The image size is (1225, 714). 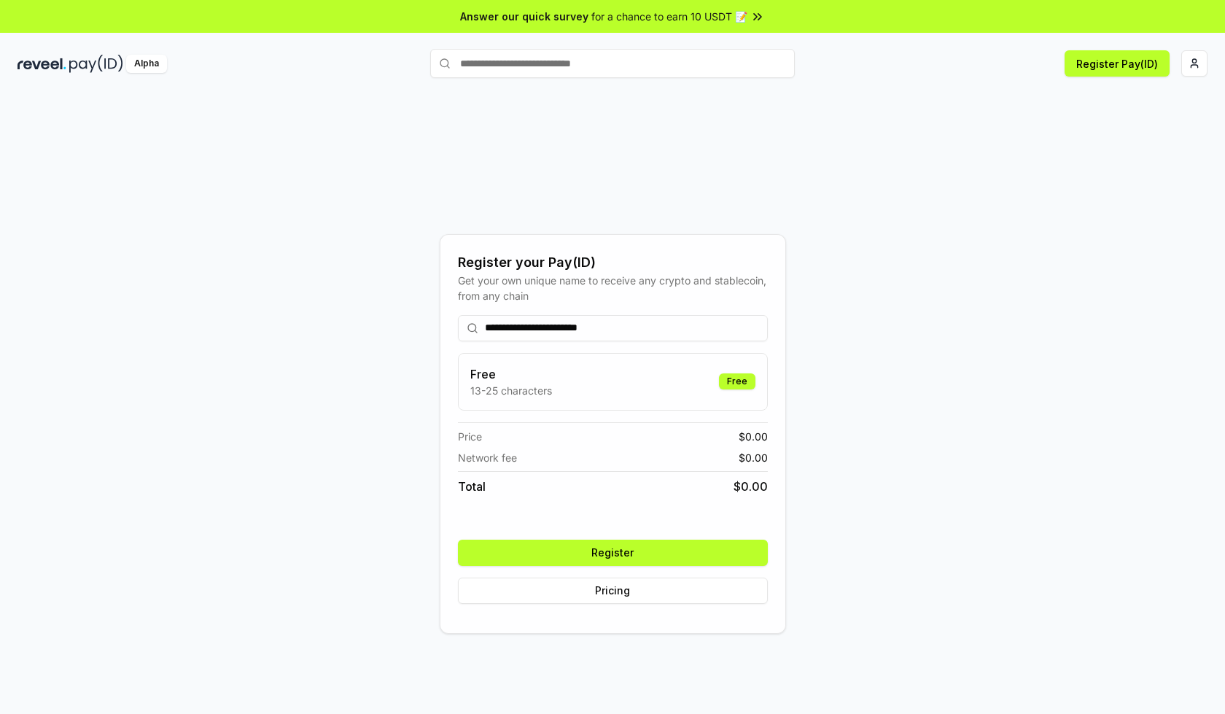 I want to click on span: Answer our quick survey, so click(x=524, y=16).